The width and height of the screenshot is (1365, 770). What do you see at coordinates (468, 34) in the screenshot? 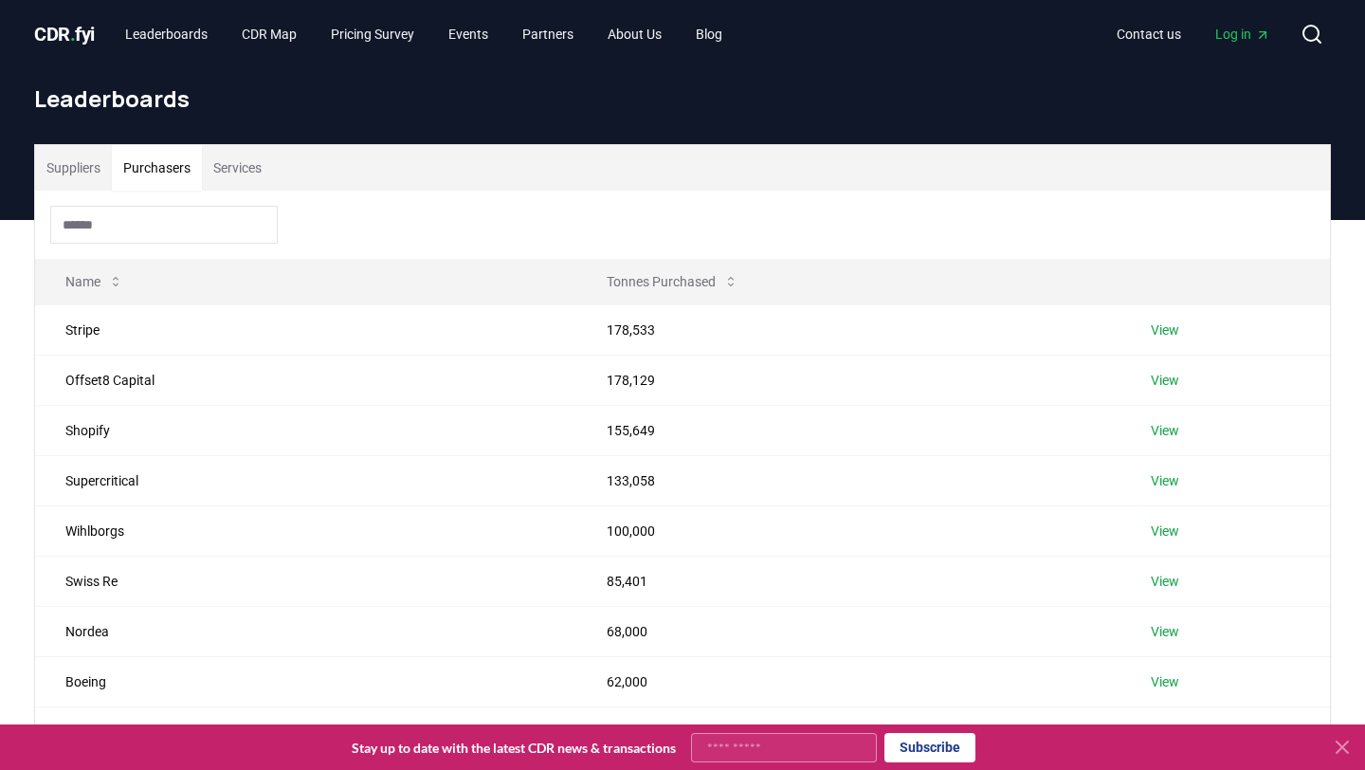
I see `a: Events` at bounding box center [468, 34].